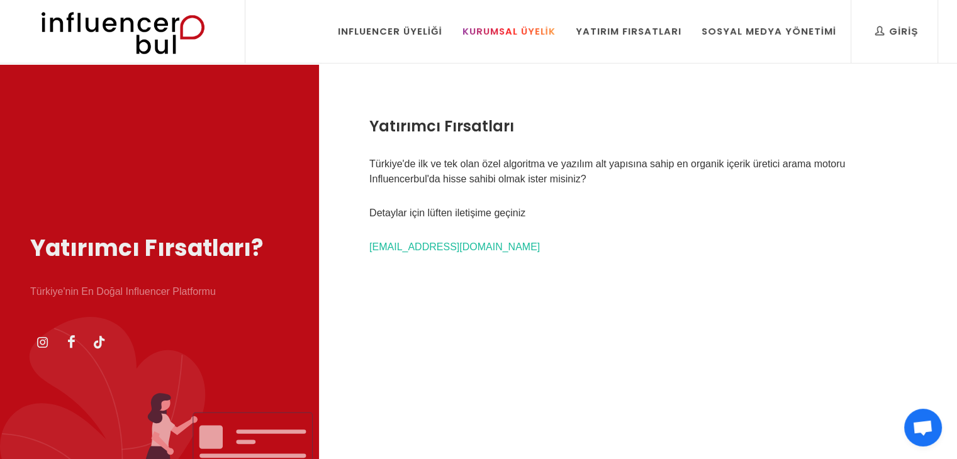 This screenshot has width=957, height=459. Describe the element at coordinates (638, 126) in the screenshot. I see `h3: Yatırımcı Fırsatları` at that location.